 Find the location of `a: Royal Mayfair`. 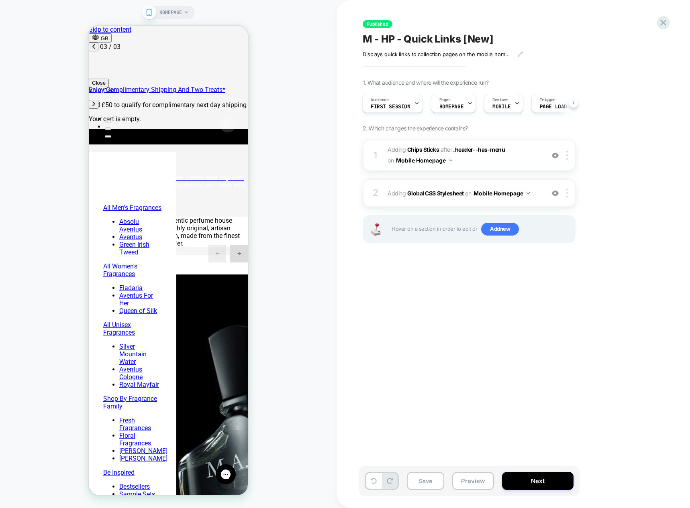

a: Royal Mayfair is located at coordinates (50, 359).